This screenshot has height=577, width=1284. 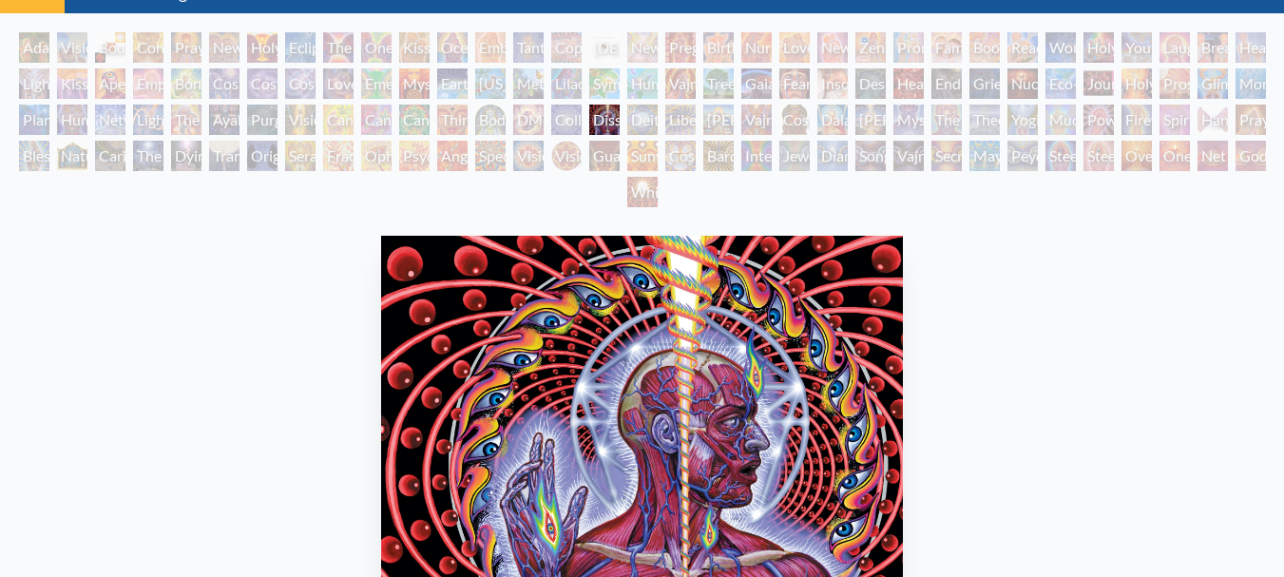 I want to click on div: Vajra Horse, so click(x=680, y=84).